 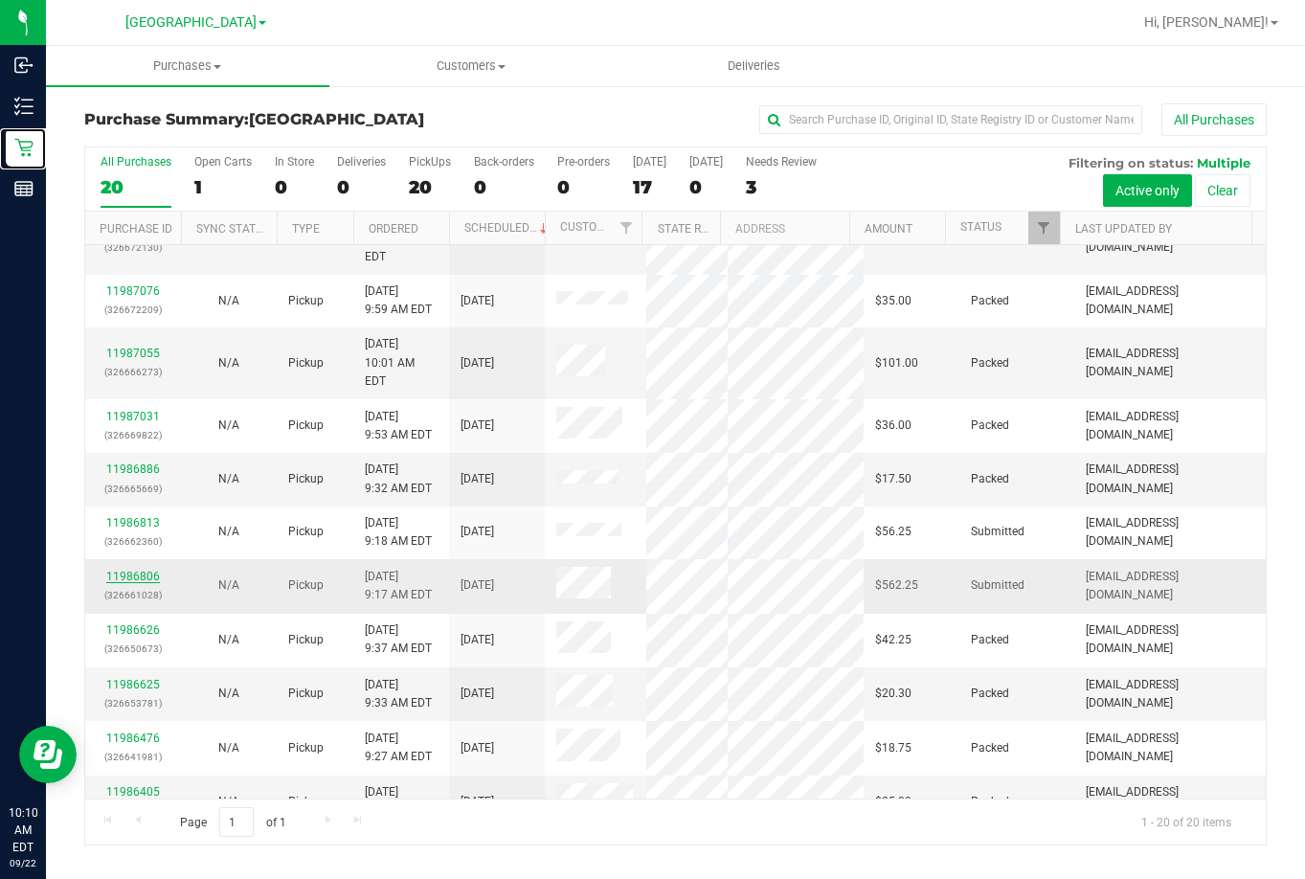 What do you see at coordinates (133, 488) in the screenshot?
I see `p: (326665669)` at bounding box center [133, 488].